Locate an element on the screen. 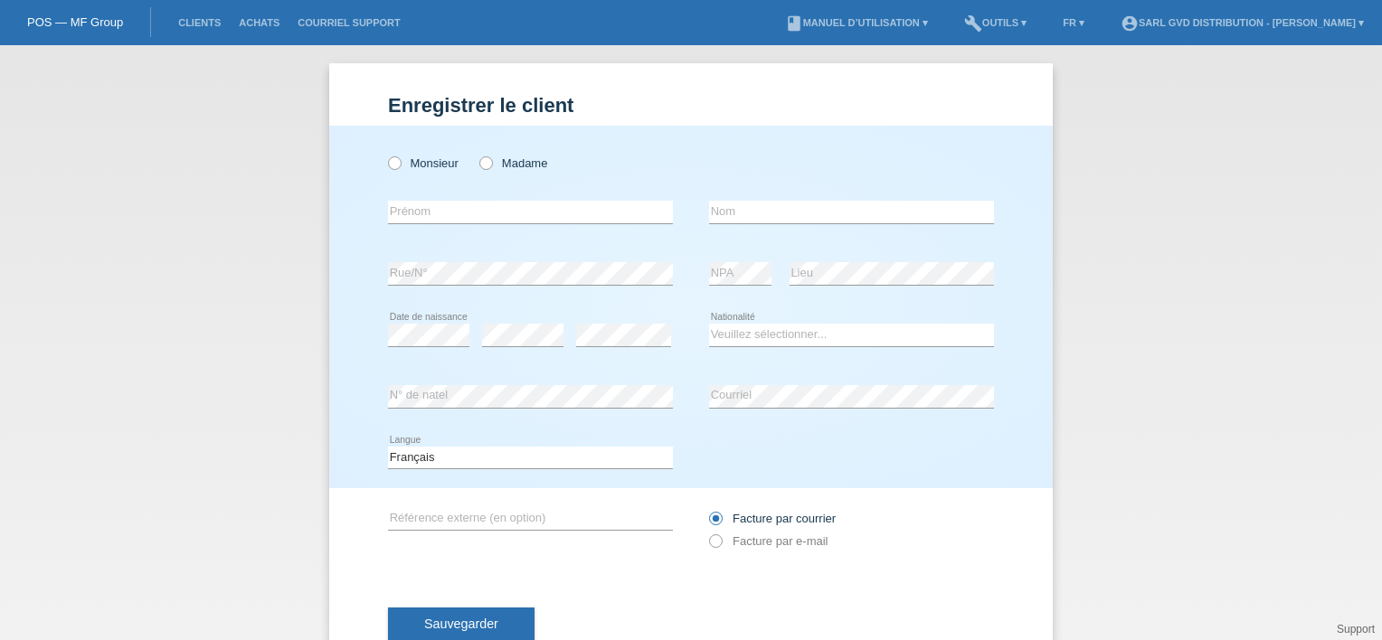  h1: Enregistrer le client is located at coordinates (691, 105).